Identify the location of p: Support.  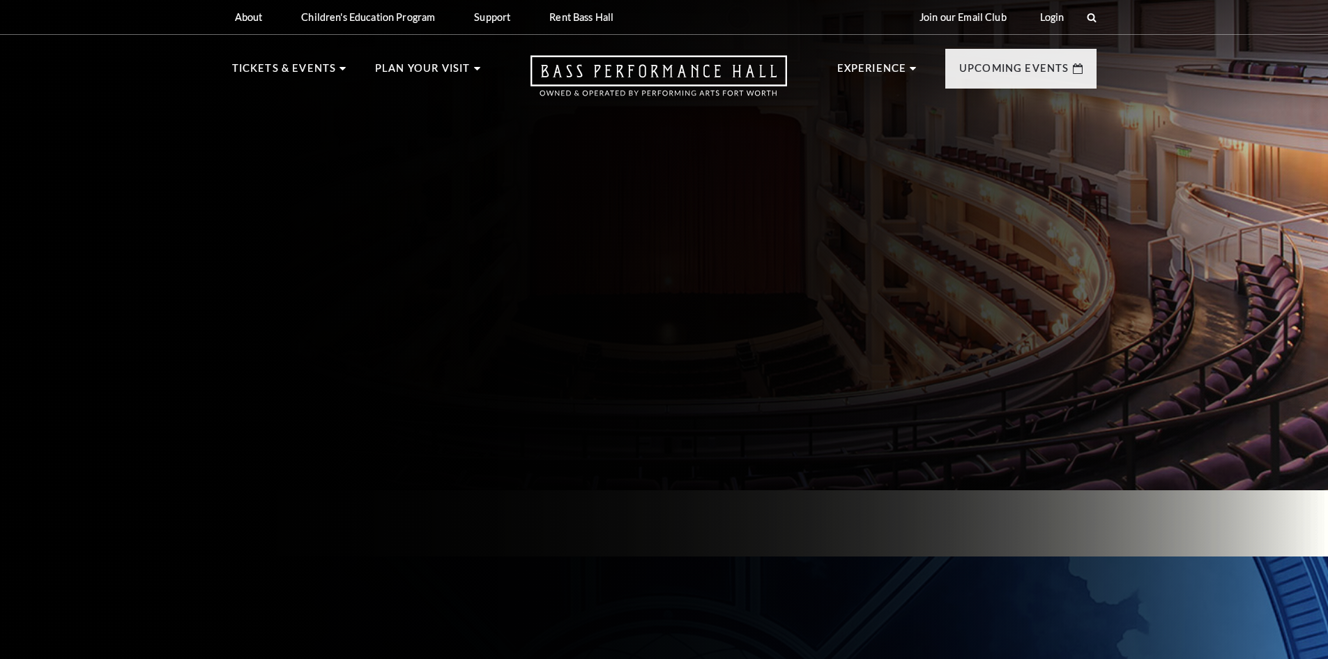
(492, 17).